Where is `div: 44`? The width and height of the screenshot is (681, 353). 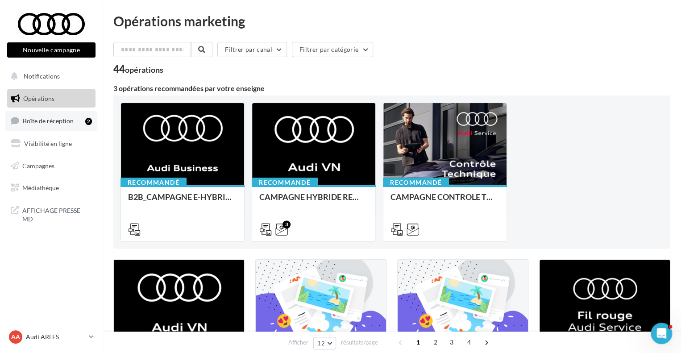
div: 44 is located at coordinates (138, 69).